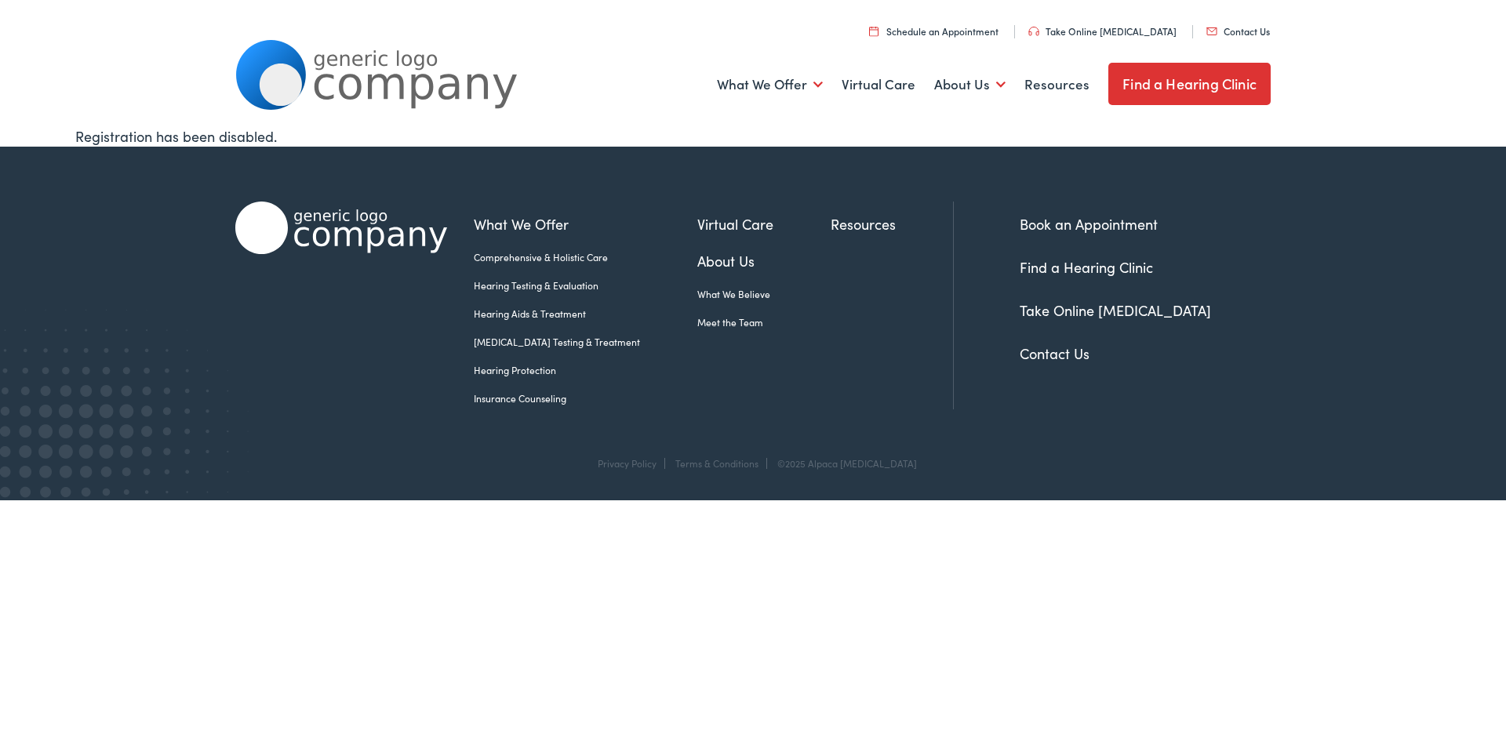  What do you see at coordinates (1089, 224) in the screenshot?
I see `a: Book an Appointment` at bounding box center [1089, 224].